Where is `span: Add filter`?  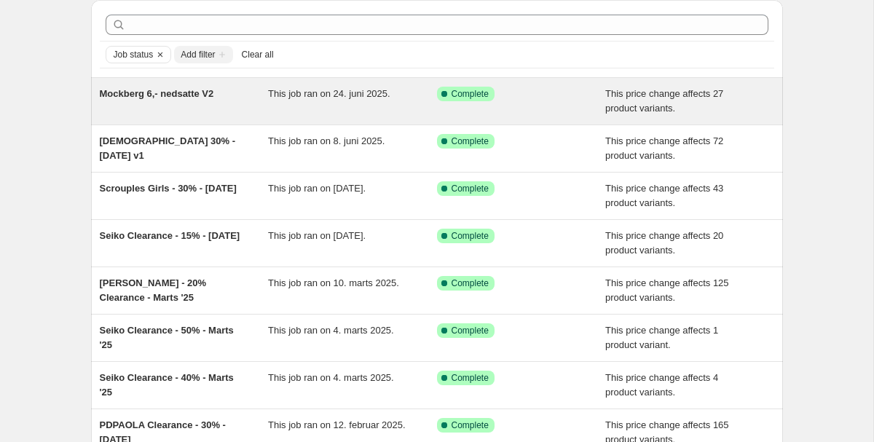 span: Add filter is located at coordinates (197, 55).